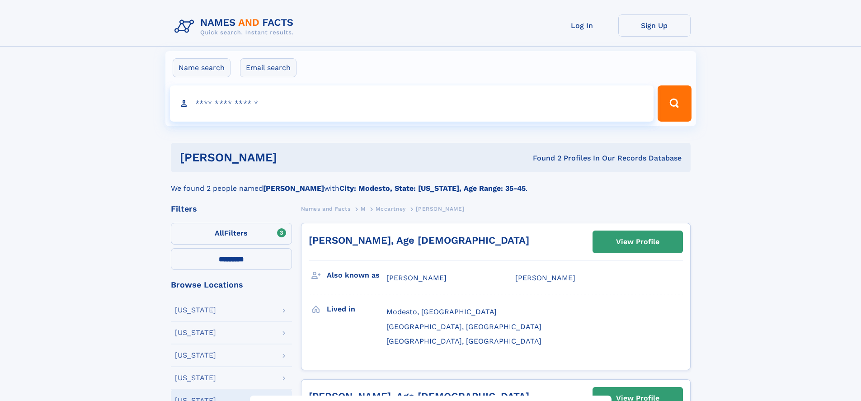 The image size is (861, 401). I want to click on span: M, so click(363, 209).